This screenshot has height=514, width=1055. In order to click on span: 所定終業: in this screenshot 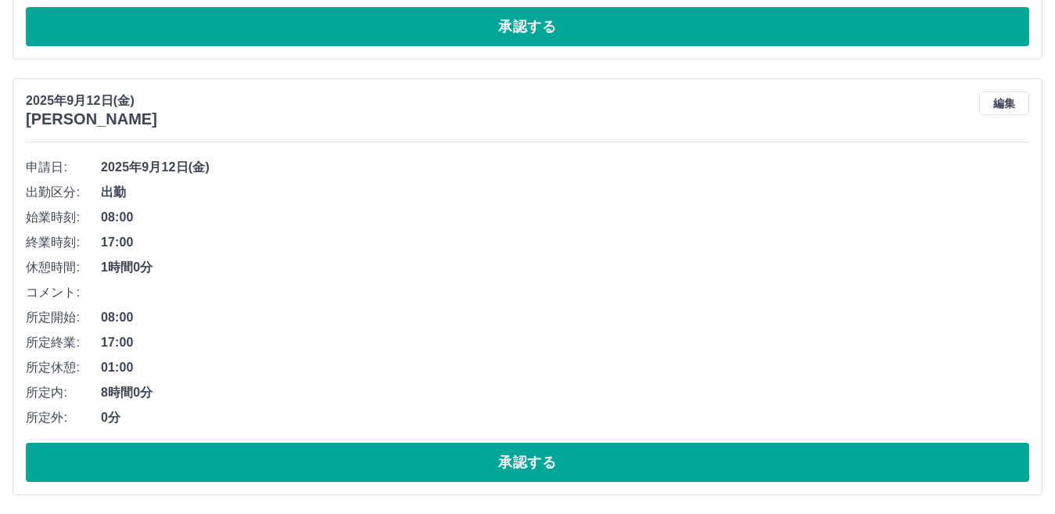, I will do `click(63, 343)`.